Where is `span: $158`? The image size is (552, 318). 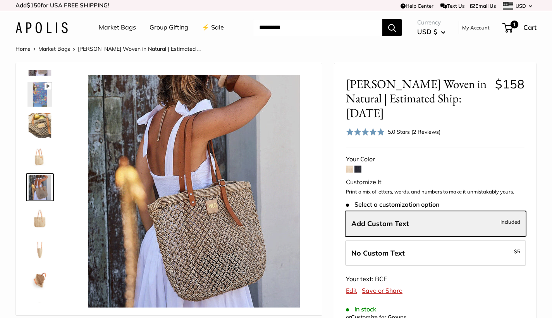 span: $158 is located at coordinates (510, 84).